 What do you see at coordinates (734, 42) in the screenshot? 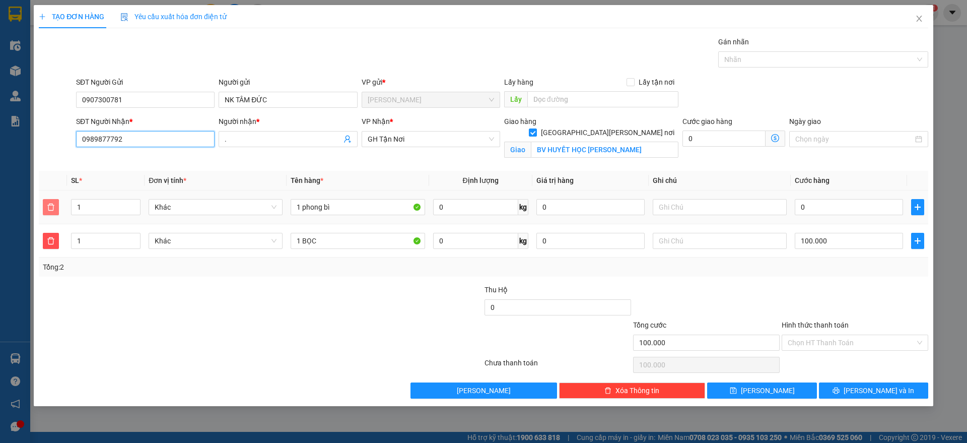
I see `label: Gán nhãn` at bounding box center [734, 42].